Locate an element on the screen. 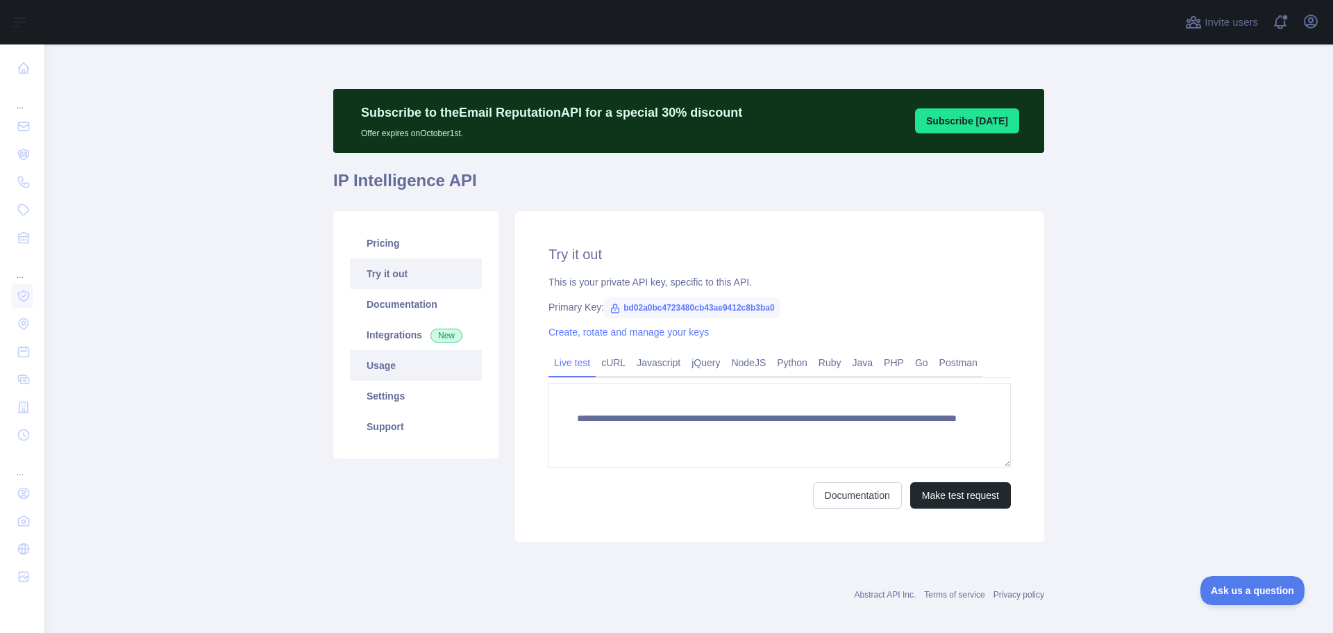  h1: IP Intelligence API is located at coordinates (689, 186).